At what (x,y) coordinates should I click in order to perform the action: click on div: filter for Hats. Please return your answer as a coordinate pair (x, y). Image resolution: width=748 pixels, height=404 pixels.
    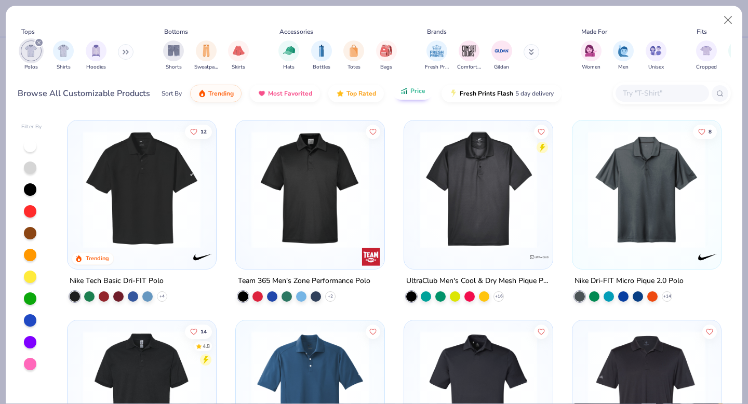
    Looking at the image, I should click on (289, 56).